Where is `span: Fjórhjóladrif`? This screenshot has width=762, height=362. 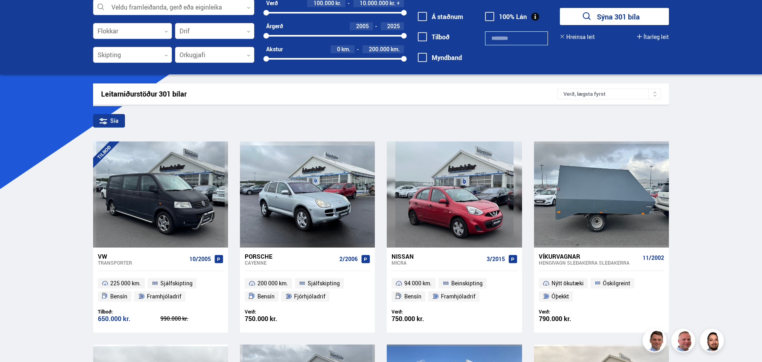
span: Fjórhjóladrif is located at coordinates (309, 297).